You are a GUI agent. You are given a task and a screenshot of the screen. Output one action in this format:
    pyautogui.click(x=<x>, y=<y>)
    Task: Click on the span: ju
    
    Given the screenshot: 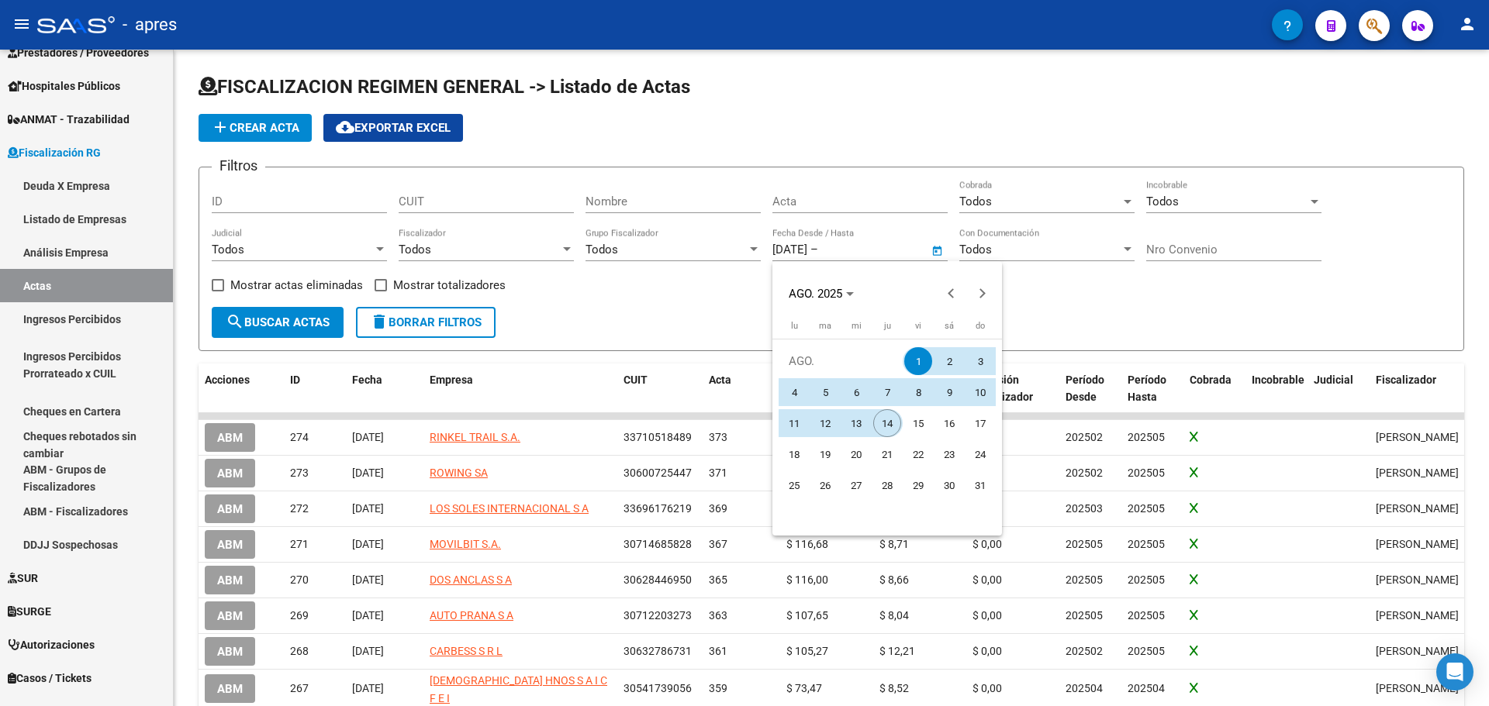 What is the action you would take?
    pyautogui.click(x=887, y=326)
    